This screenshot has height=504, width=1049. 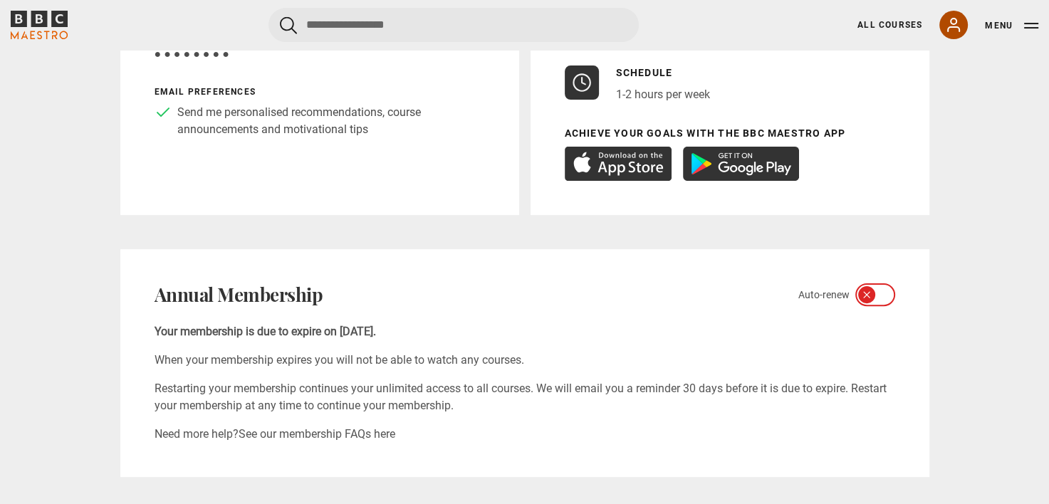 What do you see at coordinates (320, 92) in the screenshot?
I see `p: Email preferences` at bounding box center [320, 92].